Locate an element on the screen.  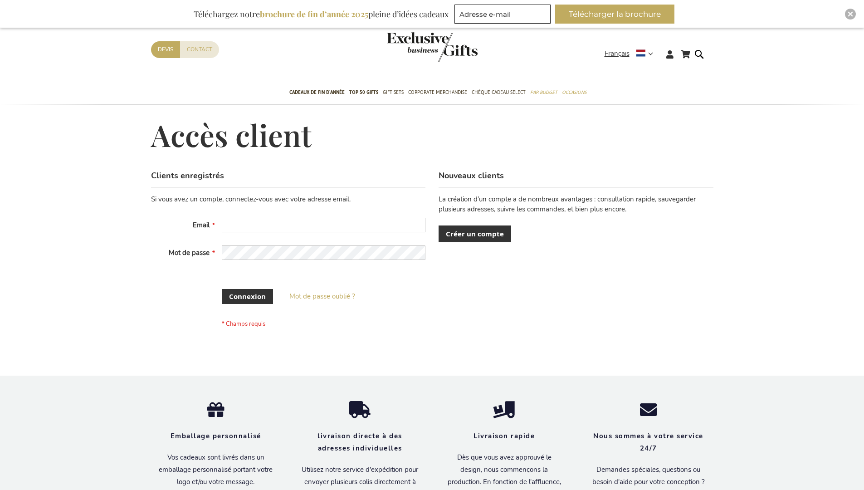
a: Gift Sets is located at coordinates (393, 93).